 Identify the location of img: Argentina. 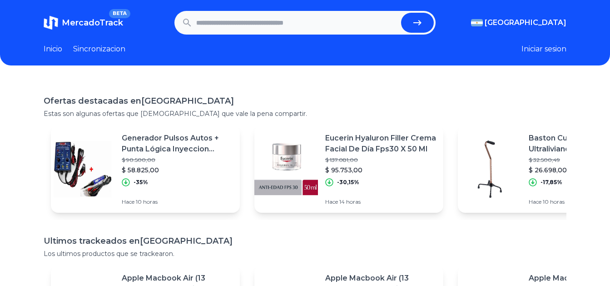
(477, 23).